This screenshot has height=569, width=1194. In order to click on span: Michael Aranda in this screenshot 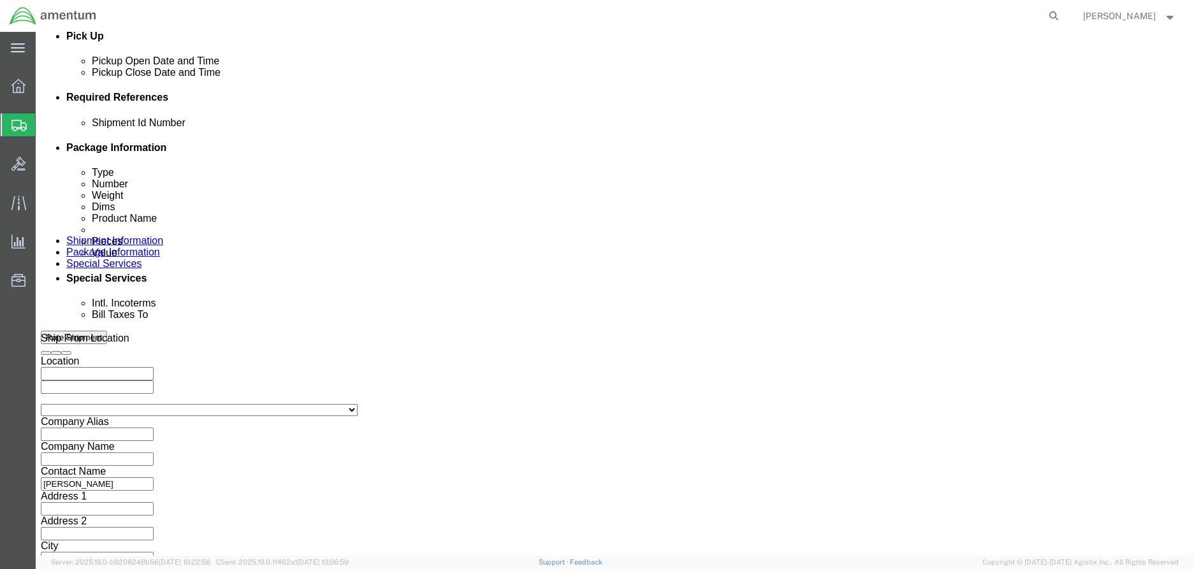, I will do `click(1119, 16)`.